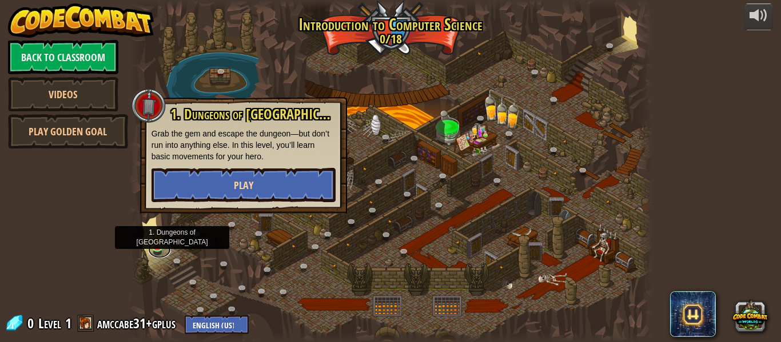  What do you see at coordinates (50, 323) in the screenshot?
I see `span: Level` at bounding box center [50, 323].